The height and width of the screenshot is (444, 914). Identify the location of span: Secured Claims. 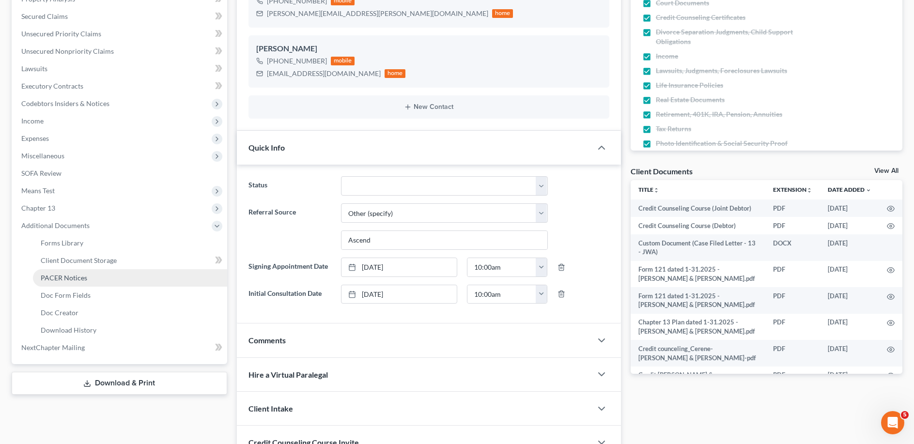
(45, 16).